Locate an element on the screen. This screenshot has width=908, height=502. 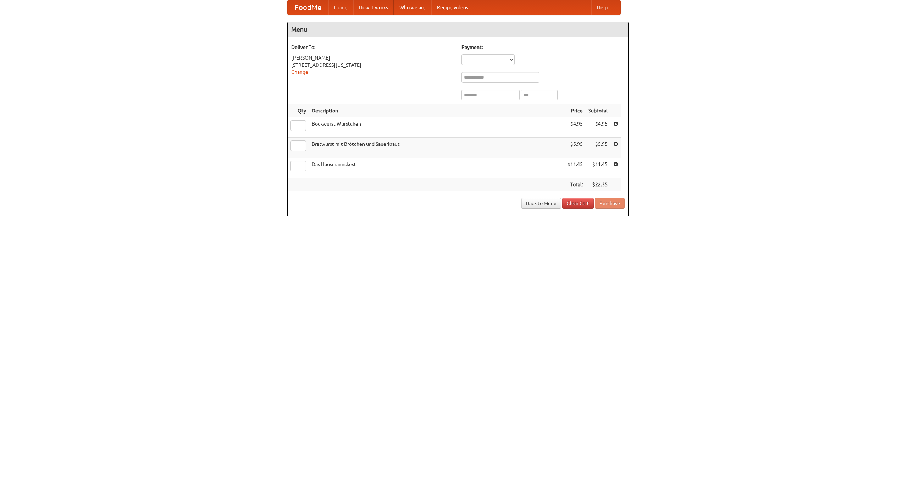
th: Subtotal is located at coordinates (598, 111).